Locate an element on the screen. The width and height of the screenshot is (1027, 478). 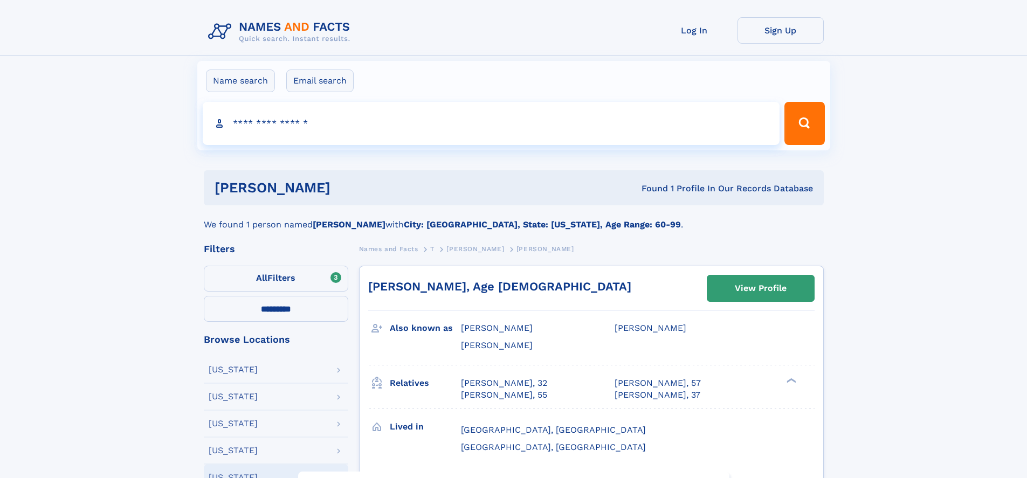
h3: Relatives is located at coordinates (426, 383).